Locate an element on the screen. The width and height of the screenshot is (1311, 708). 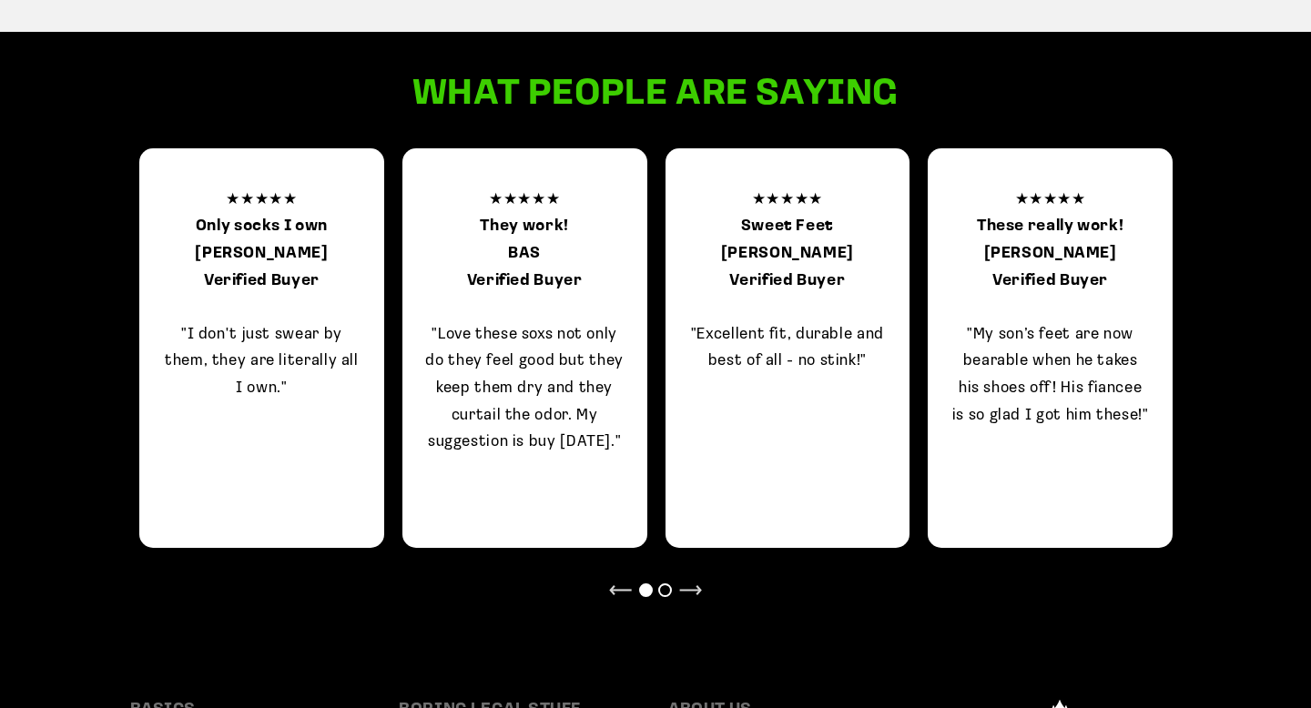
h2: What people are saying is located at coordinates (655, 95).